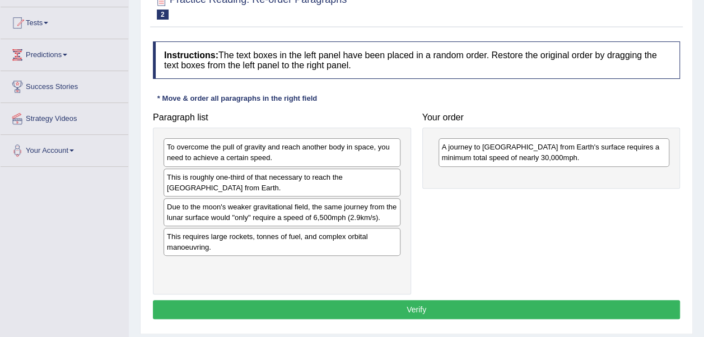  I want to click on b: Instructions:, so click(191, 55).